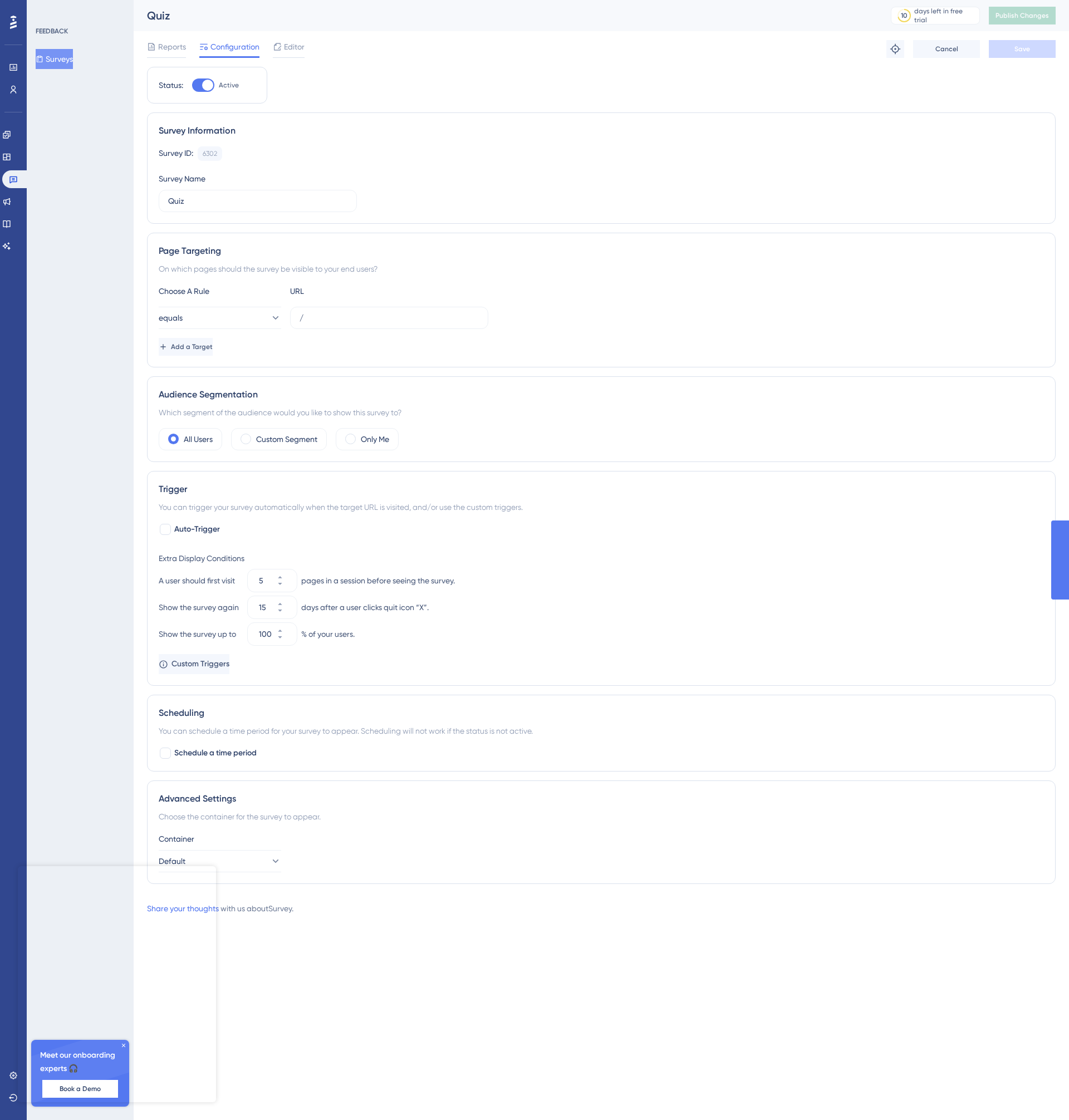  I want to click on span: equals, so click(170, 318).